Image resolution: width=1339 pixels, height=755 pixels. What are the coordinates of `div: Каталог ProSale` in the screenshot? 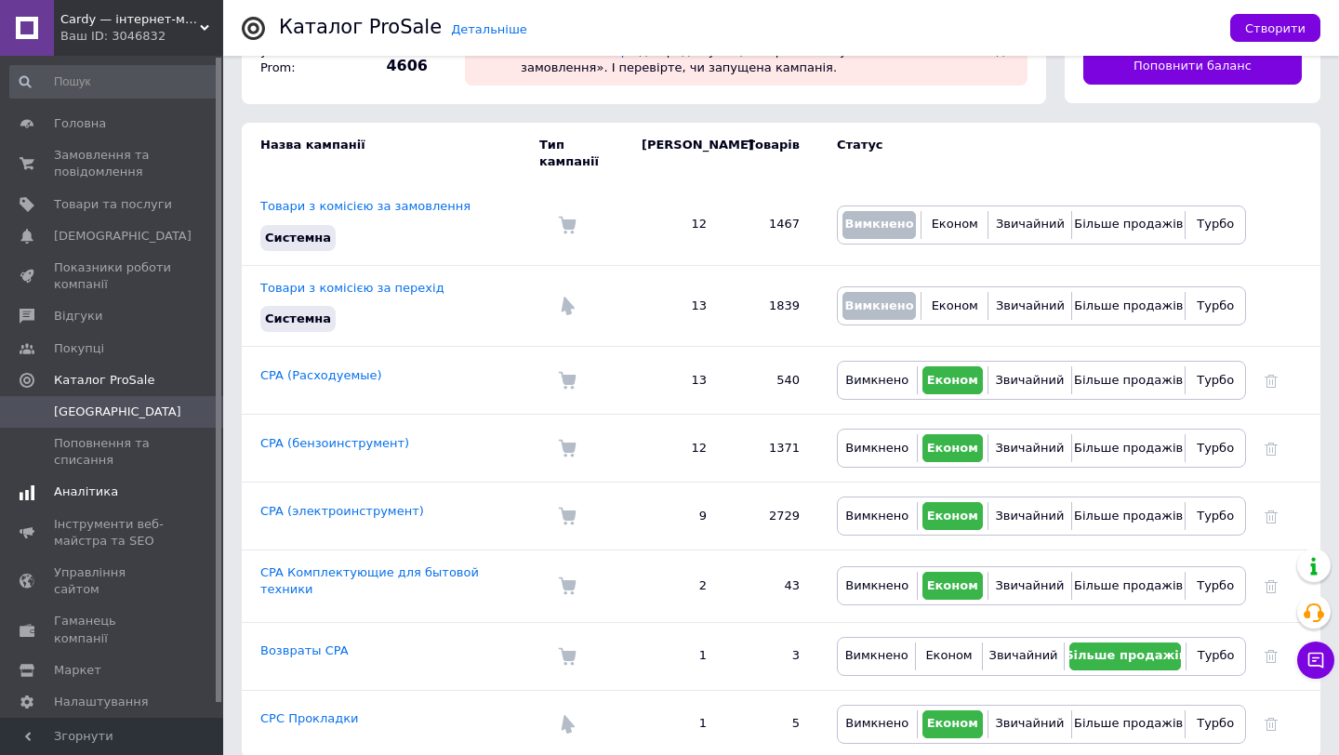 It's located at (360, 27).